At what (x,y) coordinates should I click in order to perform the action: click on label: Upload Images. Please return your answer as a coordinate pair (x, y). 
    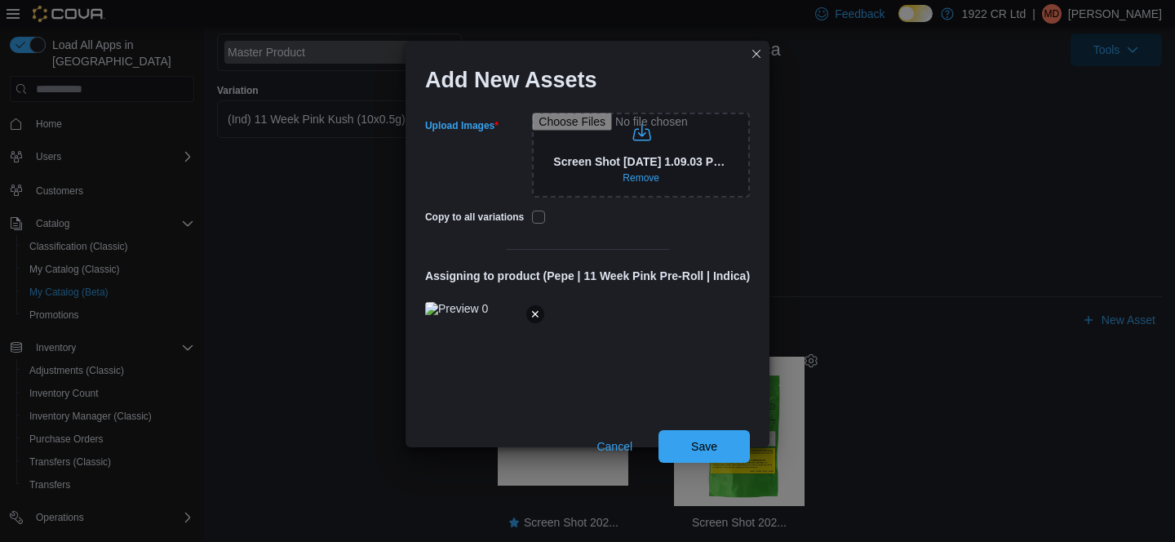
    Looking at the image, I should click on (462, 126).